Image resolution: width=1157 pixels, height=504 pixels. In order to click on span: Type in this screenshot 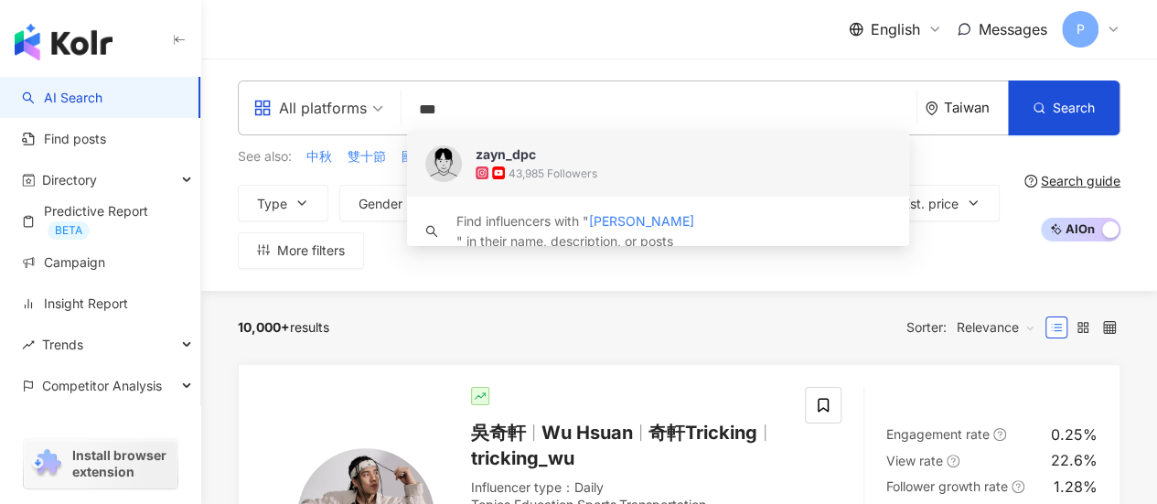, I will do `click(272, 204)`.